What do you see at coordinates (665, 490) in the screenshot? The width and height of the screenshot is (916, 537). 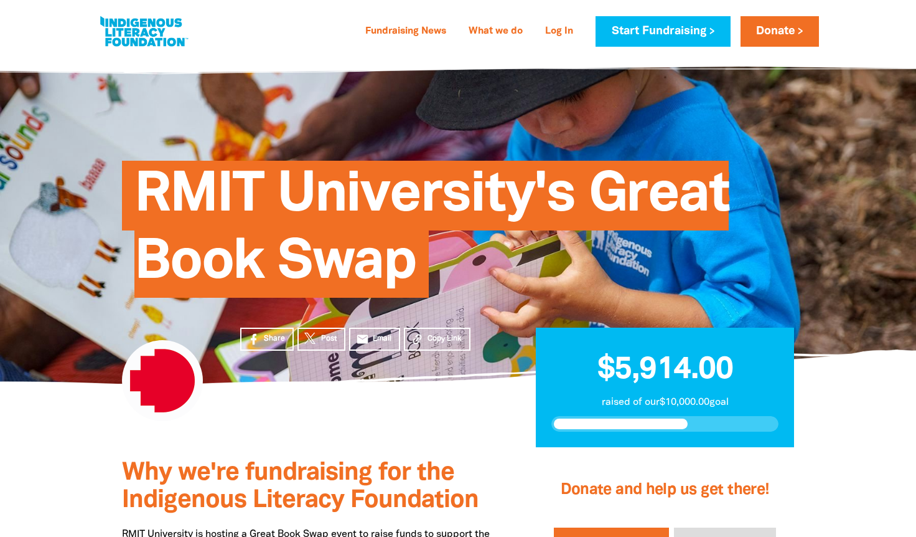 I see `h2: Donate and help us get there!` at bounding box center [665, 490].